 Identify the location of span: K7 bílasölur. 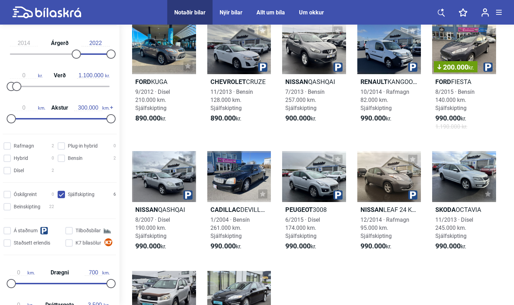
(88, 243).